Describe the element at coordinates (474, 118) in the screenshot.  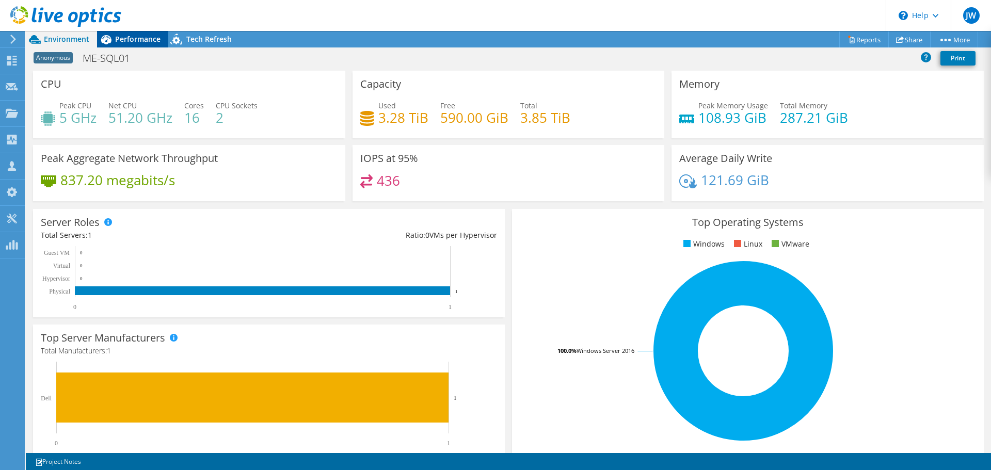
I see `h4: 590.00 GiB` at that location.